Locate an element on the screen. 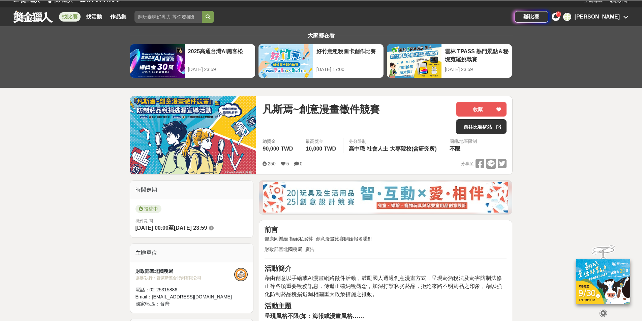 The image size is (642, 321). a: 前往比賽網站 is located at coordinates (481, 127).